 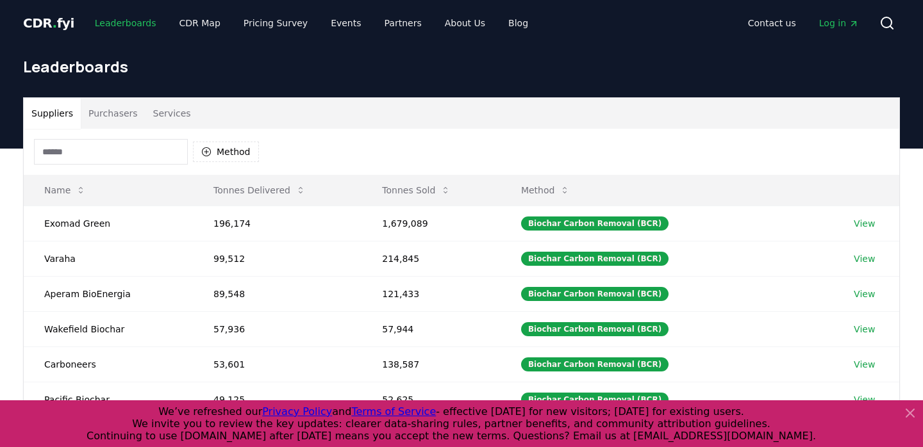 What do you see at coordinates (52, 113) in the screenshot?
I see `button: Suppliers` at bounding box center [52, 113].